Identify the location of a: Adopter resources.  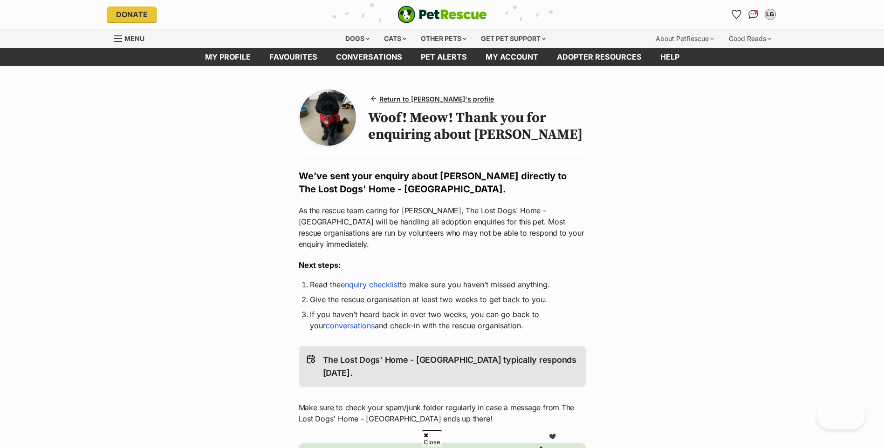
(599, 57).